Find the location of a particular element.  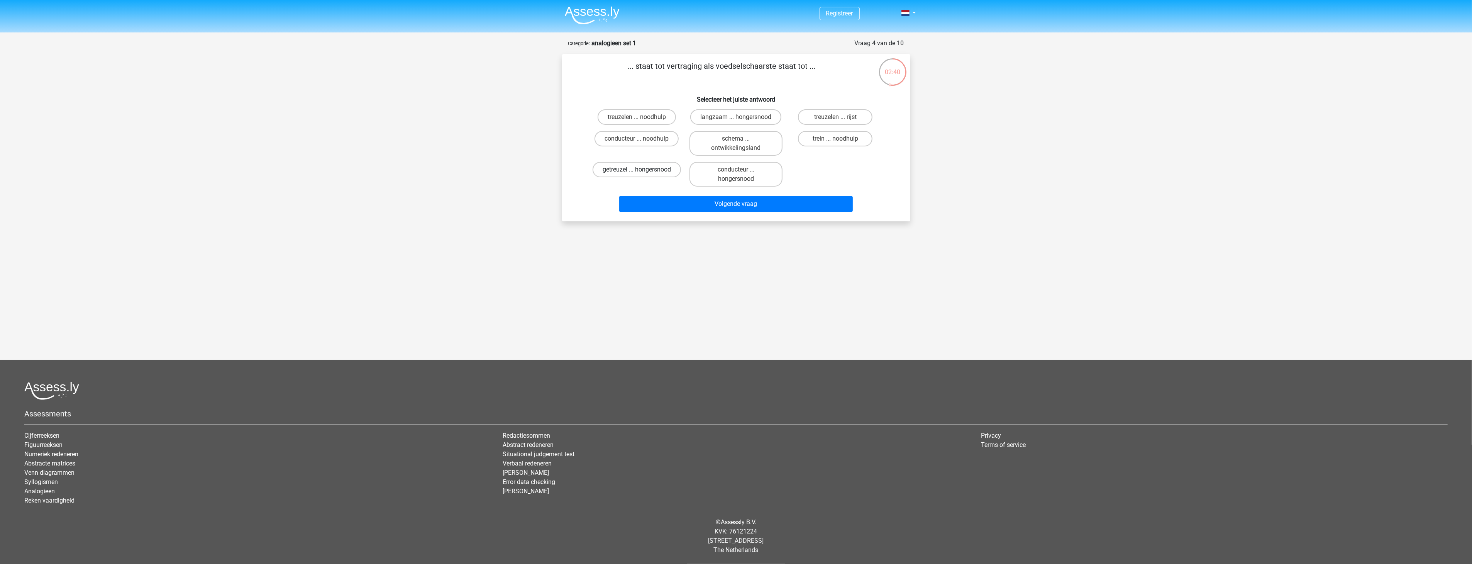

label: trein ... noodhulp is located at coordinates (835, 139).